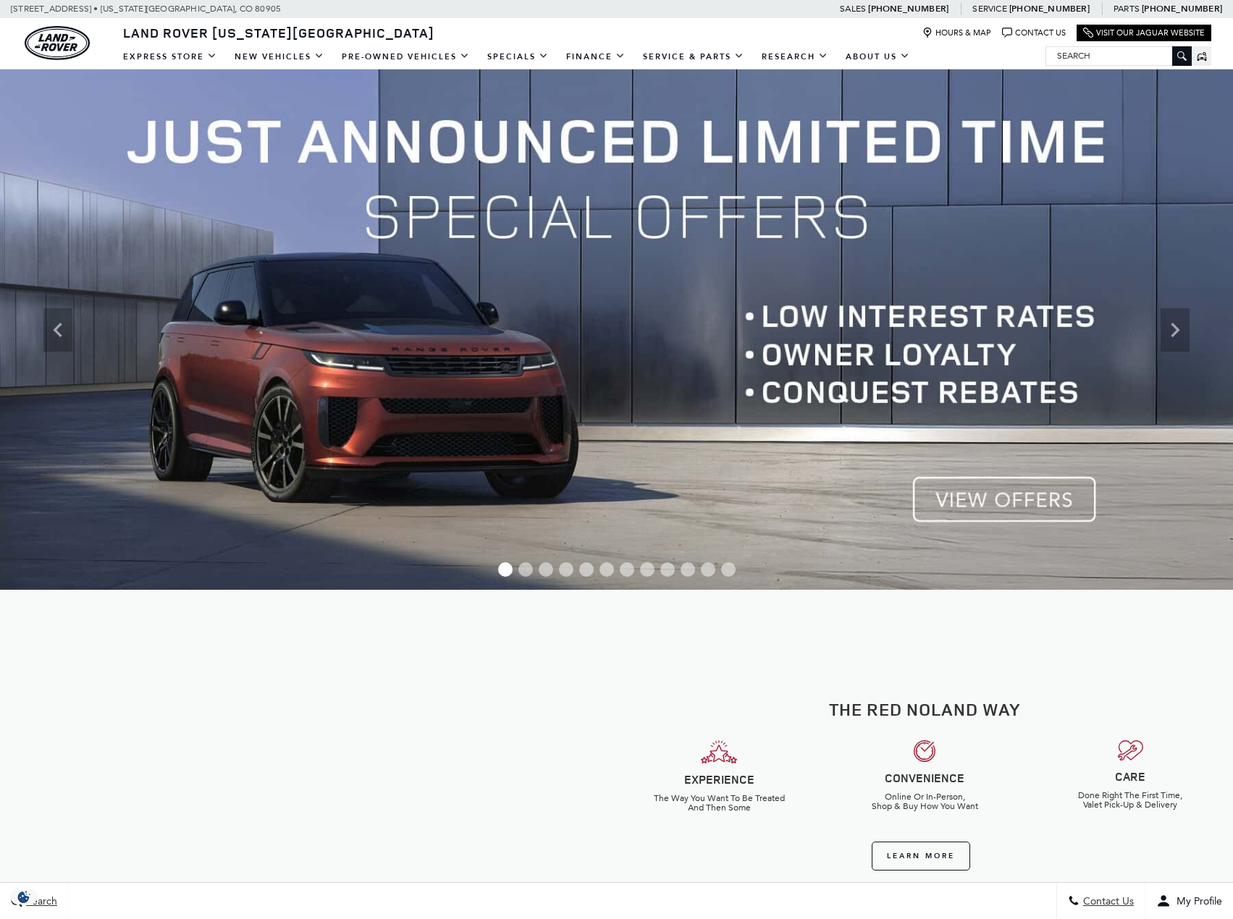  What do you see at coordinates (694, 56) in the screenshot?
I see `a: Service & Parts` at bounding box center [694, 56].